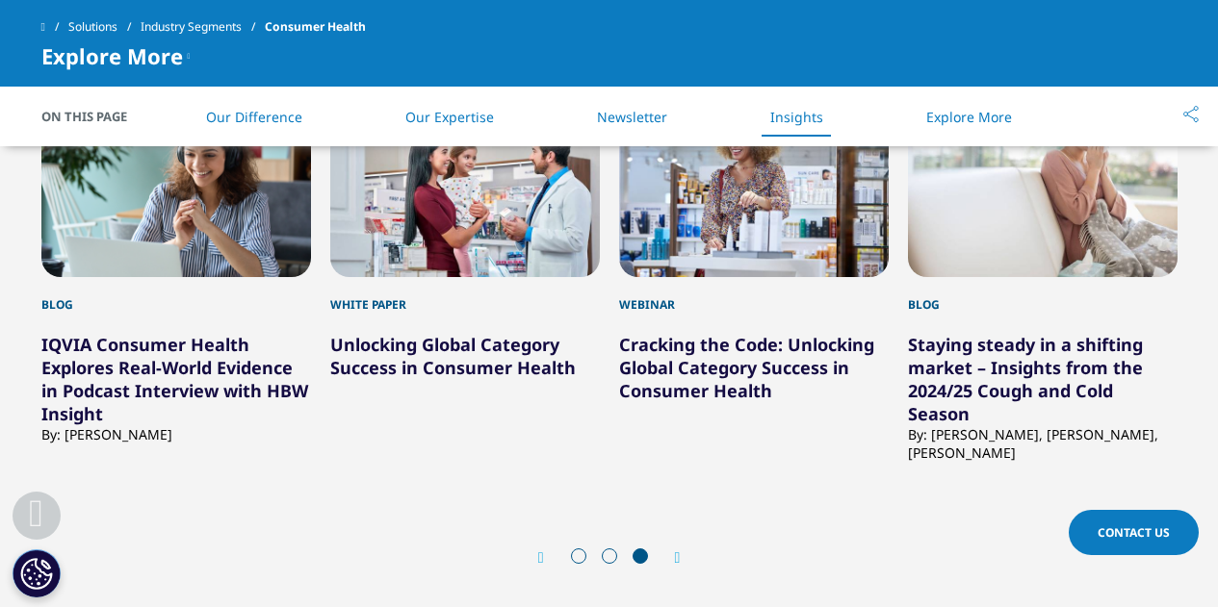  I want to click on div: 11 / 12, so click(754, 282).